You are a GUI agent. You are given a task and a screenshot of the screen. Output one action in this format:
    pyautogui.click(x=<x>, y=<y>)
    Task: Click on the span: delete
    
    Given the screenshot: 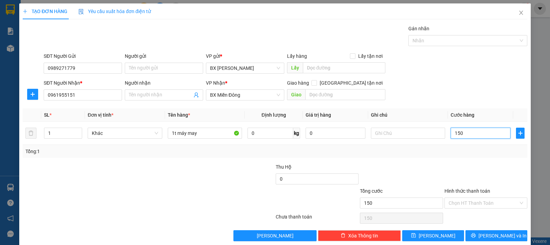 What is the action you would take?
    pyautogui.click(x=343, y=235)
    